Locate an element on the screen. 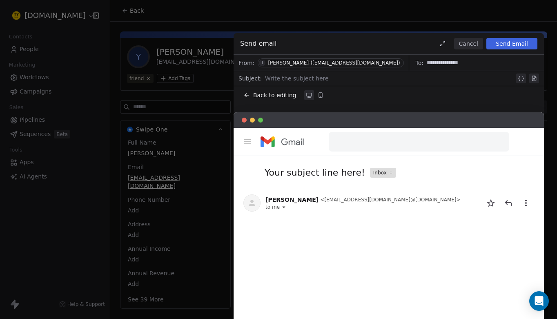 This screenshot has height=319, width=557. span: To: is located at coordinates (419, 63).